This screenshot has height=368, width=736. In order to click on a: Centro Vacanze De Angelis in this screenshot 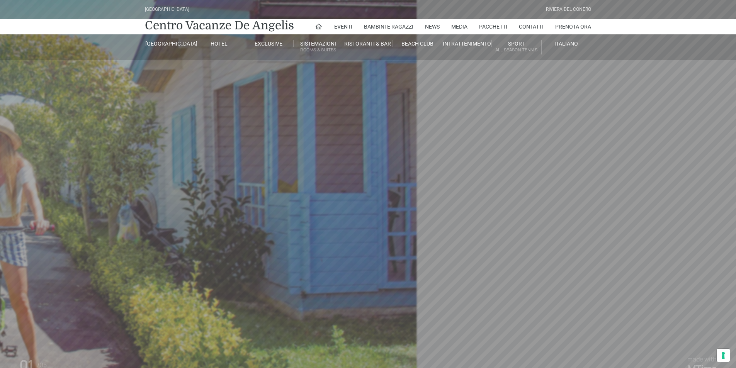, I will do `click(219, 25)`.